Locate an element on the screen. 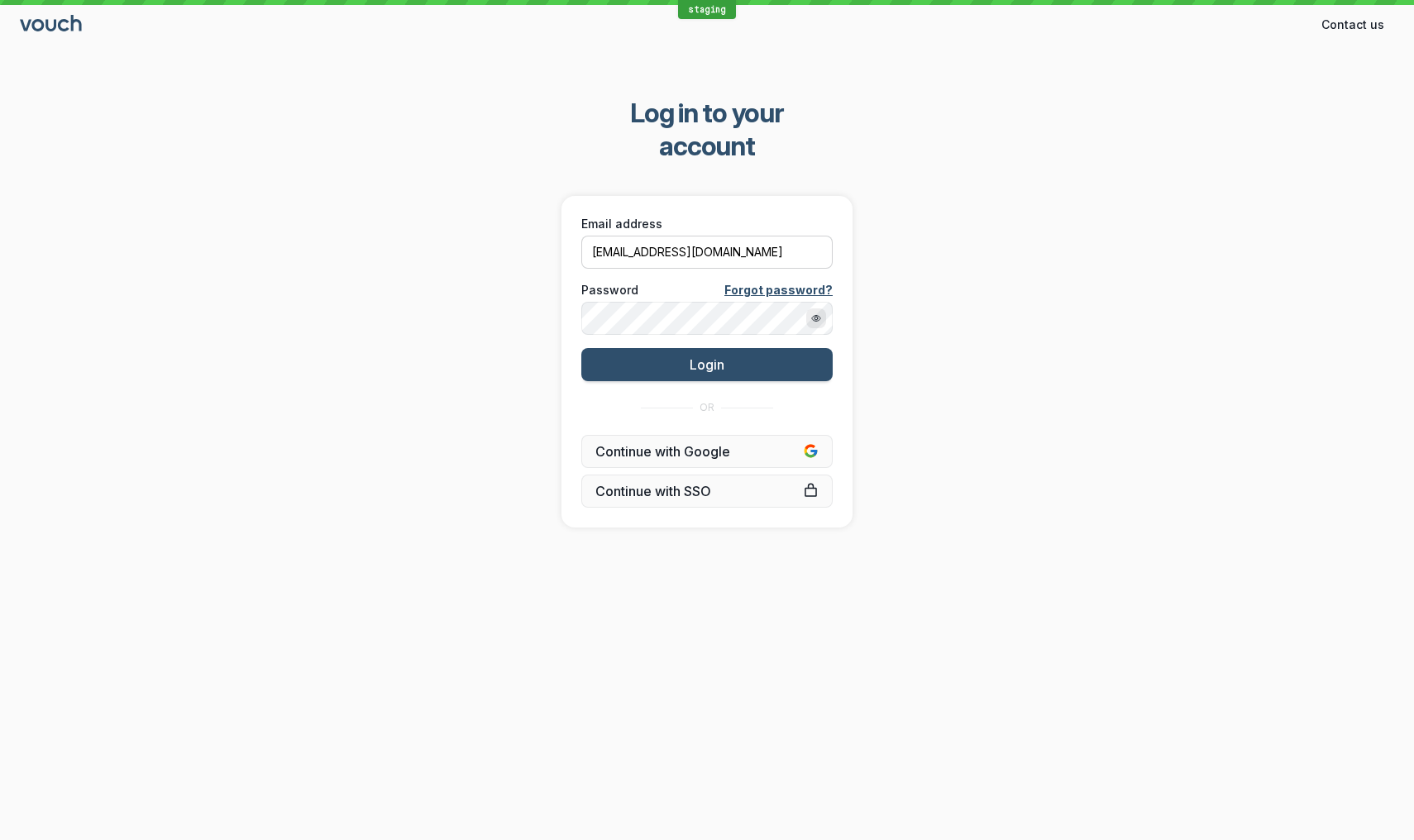 This screenshot has width=1414, height=840. span: Password is located at coordinates (609, 290).